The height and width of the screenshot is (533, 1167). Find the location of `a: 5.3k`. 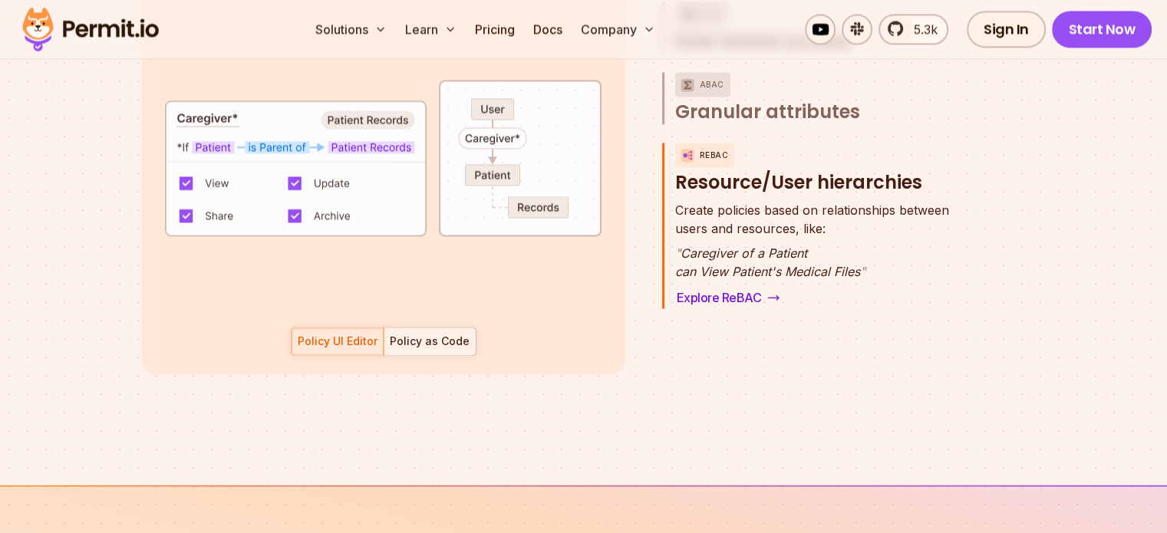

a: 5.3k is located at coordinates (913, 29).